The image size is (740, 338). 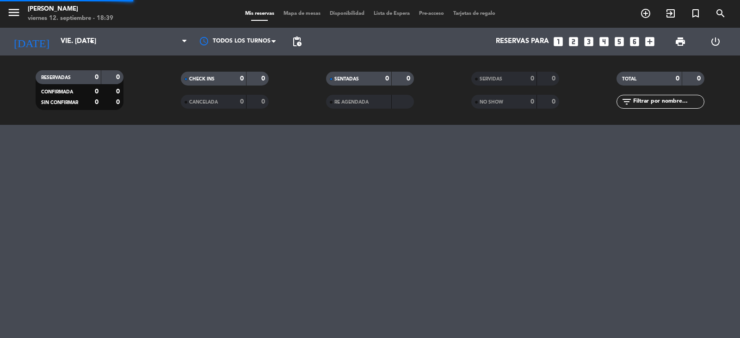 What do you see at coordinates (432, 13) in the screenshot?
I see `span: Pre-acceso` at bounding box center [432, 13].